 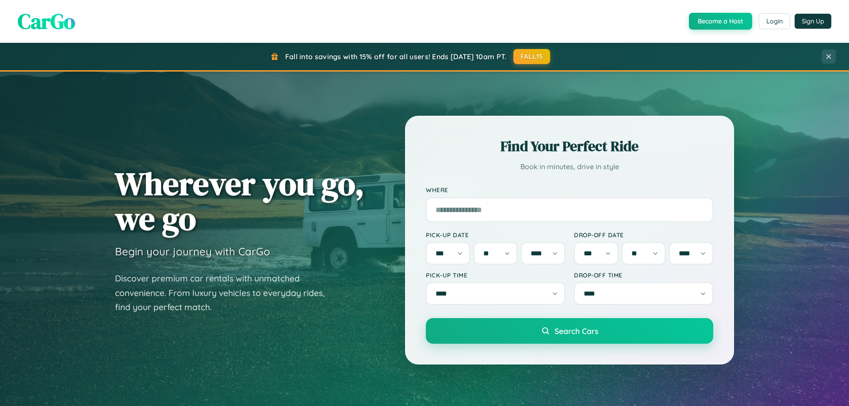 I want to click on button: FALL15, so click(x=532, y=57).